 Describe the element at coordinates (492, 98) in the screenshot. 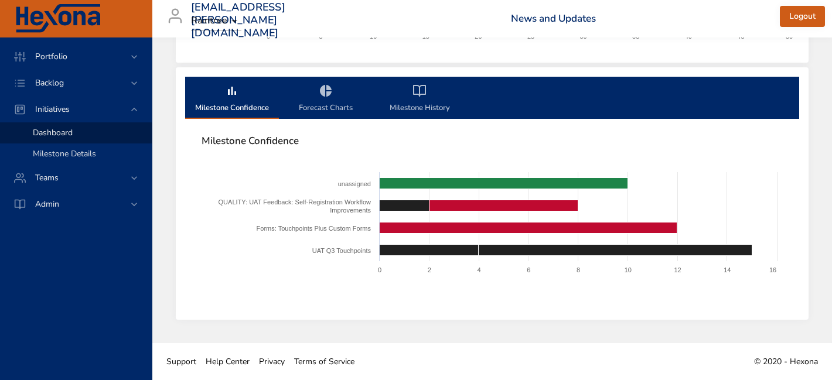

I see `div: milestone-tabs` at that location.